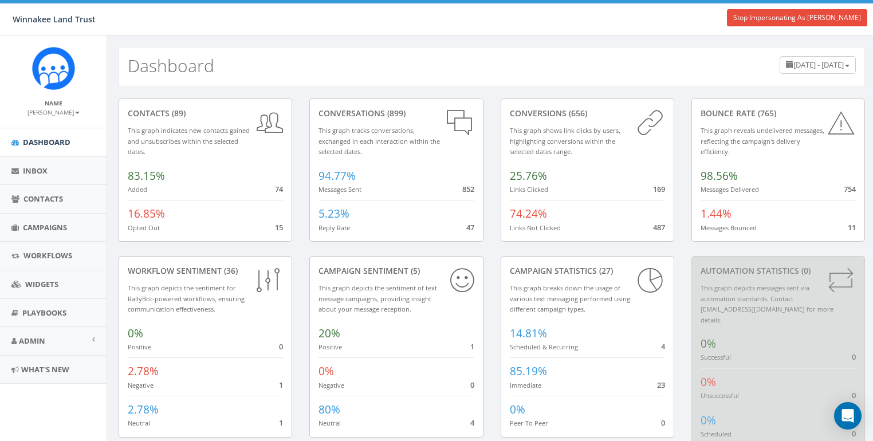  I want to click on span: What's New, so click(45, 369).